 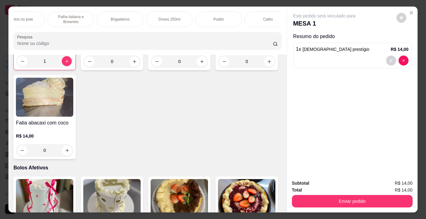 I want to click on button: Close, so click(x=411, y=13).